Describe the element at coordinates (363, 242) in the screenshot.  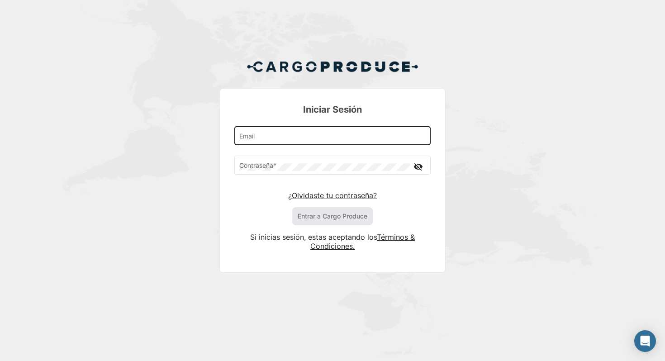
I see `a: Términos & Condiciones.` at that location.